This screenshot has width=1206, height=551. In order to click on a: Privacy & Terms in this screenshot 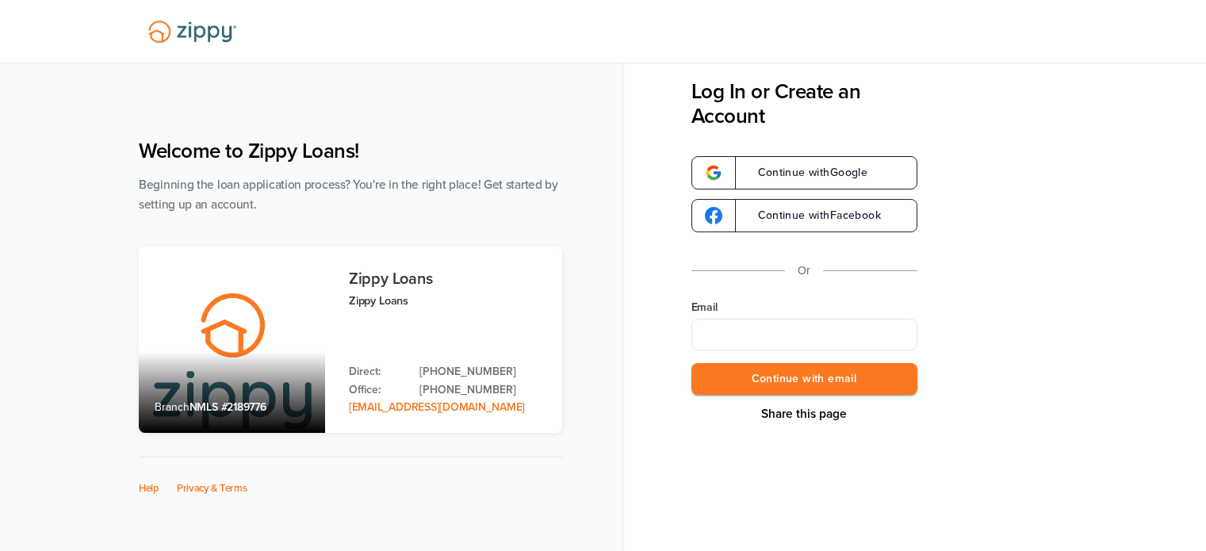, I will do `click(212, 488)`.